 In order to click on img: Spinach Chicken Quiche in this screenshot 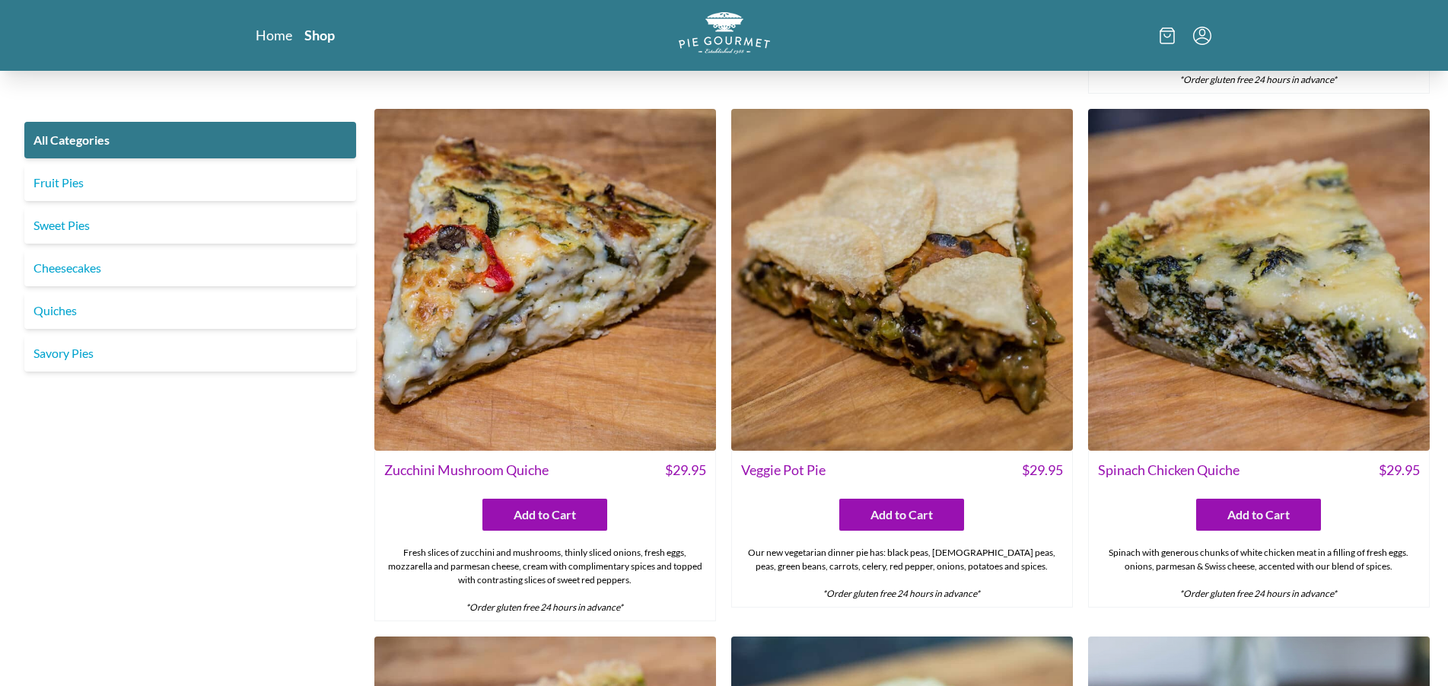, I will do `click(1259, 279)`.